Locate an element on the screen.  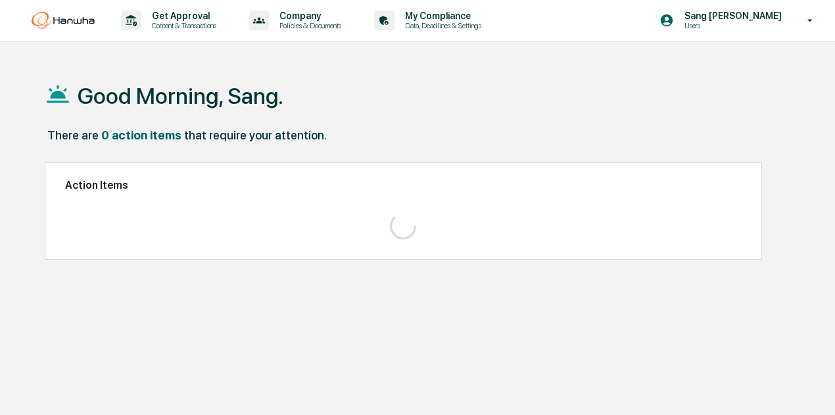
p: Content & Transactions is located at coordinates (182, 26).